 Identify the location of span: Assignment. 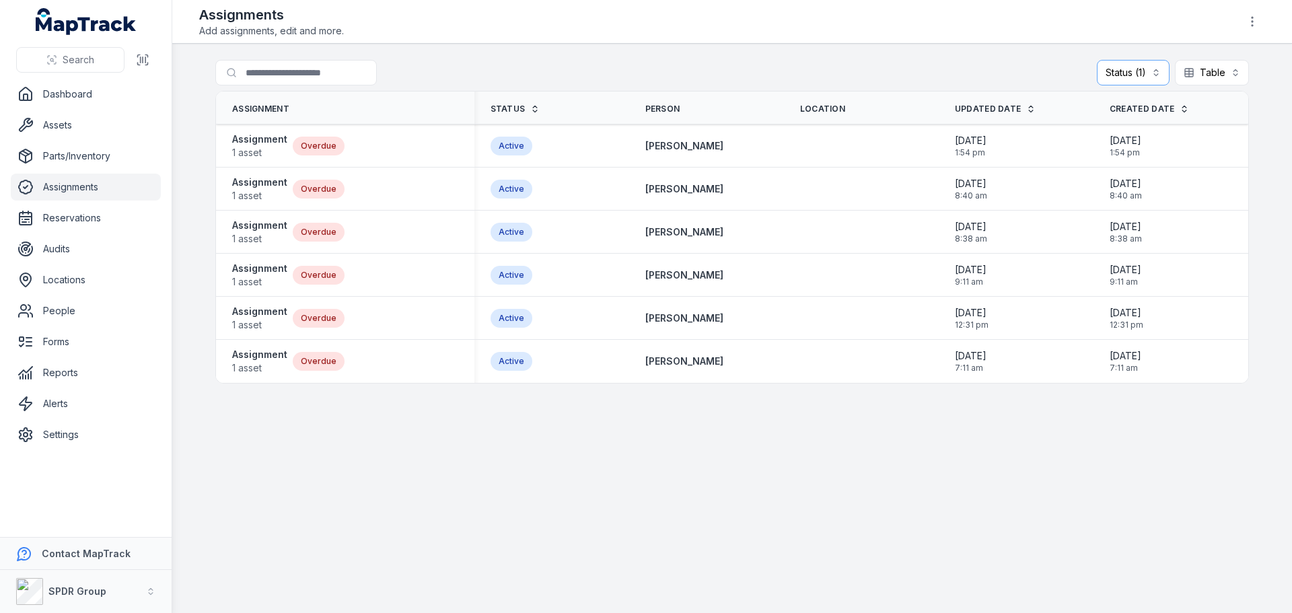
(261, 109).